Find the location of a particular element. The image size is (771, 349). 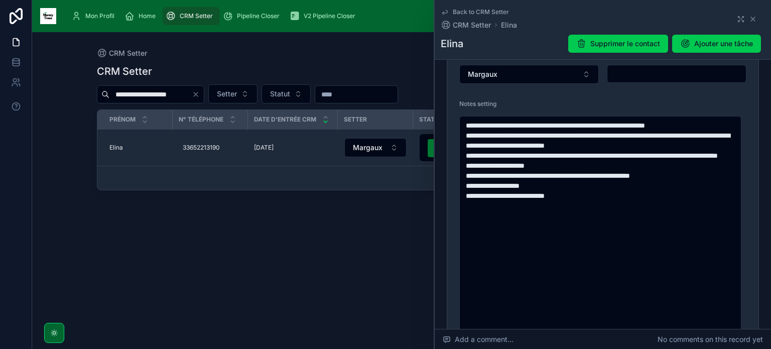

a: 33652213190 is located at coordinates (210, 148).